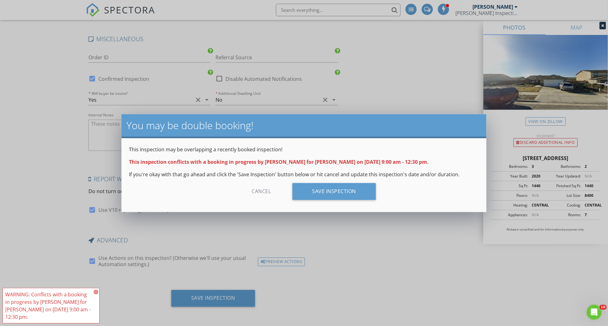 The width and height of the screenshot is (608, 326). Describe the element at coordinates (334, 191) in the screenshot. I see `div: Save Inspection` at that location.